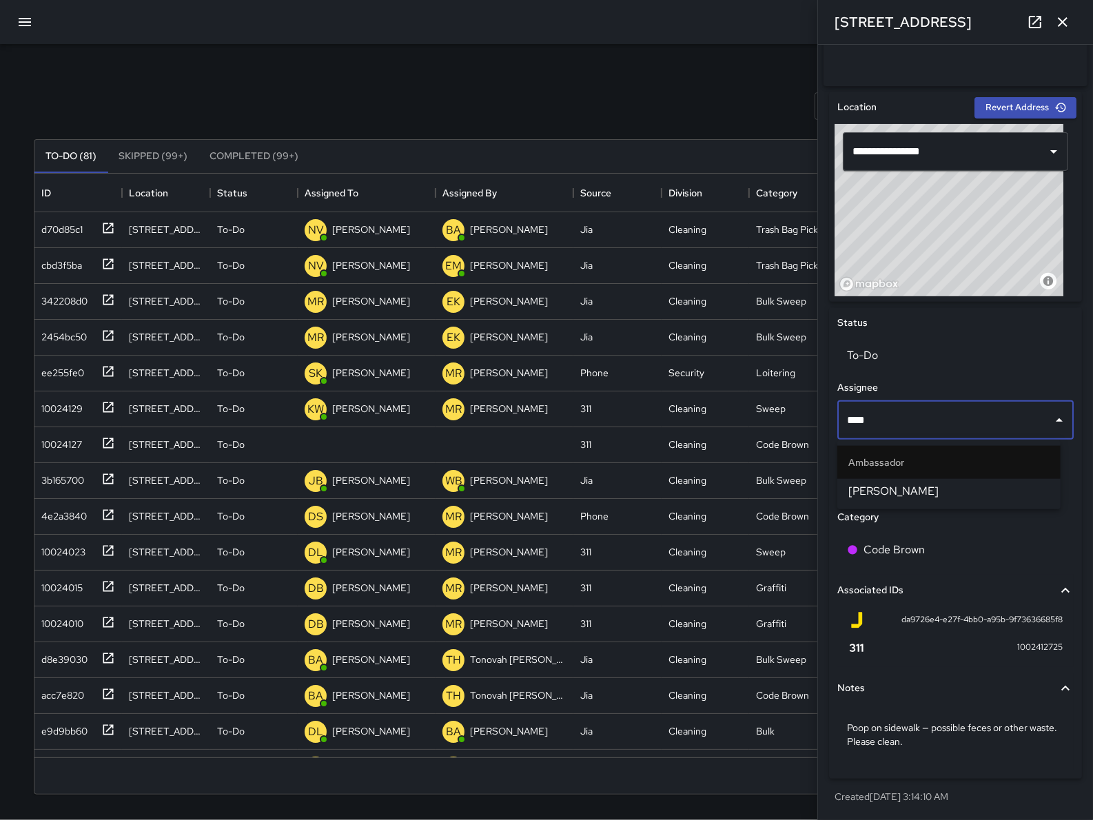  Describe the element at coordinates (61, 549) in the screenshot. I see `div: 10024023` at that location.